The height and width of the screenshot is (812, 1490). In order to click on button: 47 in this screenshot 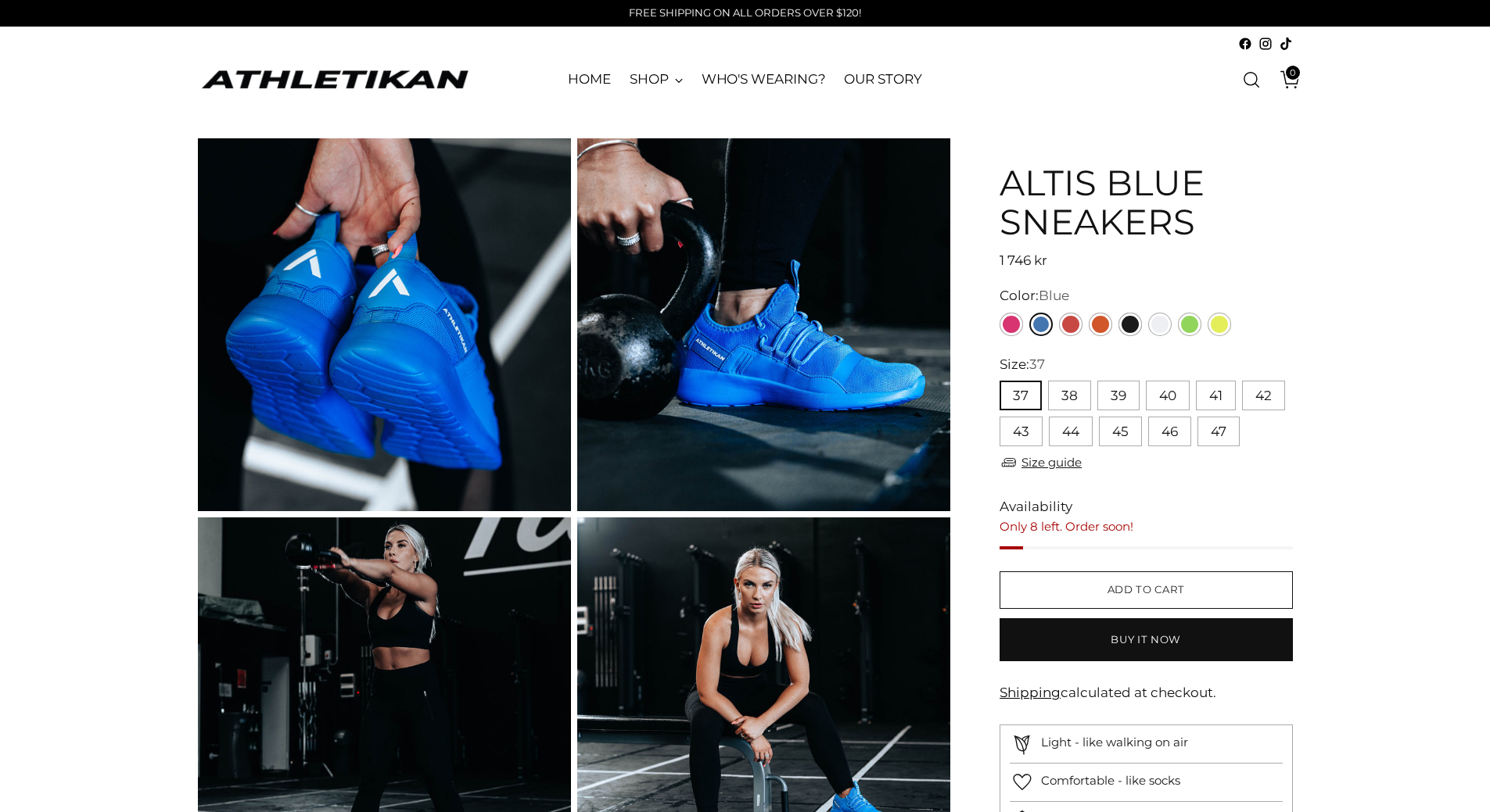, I will do `click(1219, 432)`.